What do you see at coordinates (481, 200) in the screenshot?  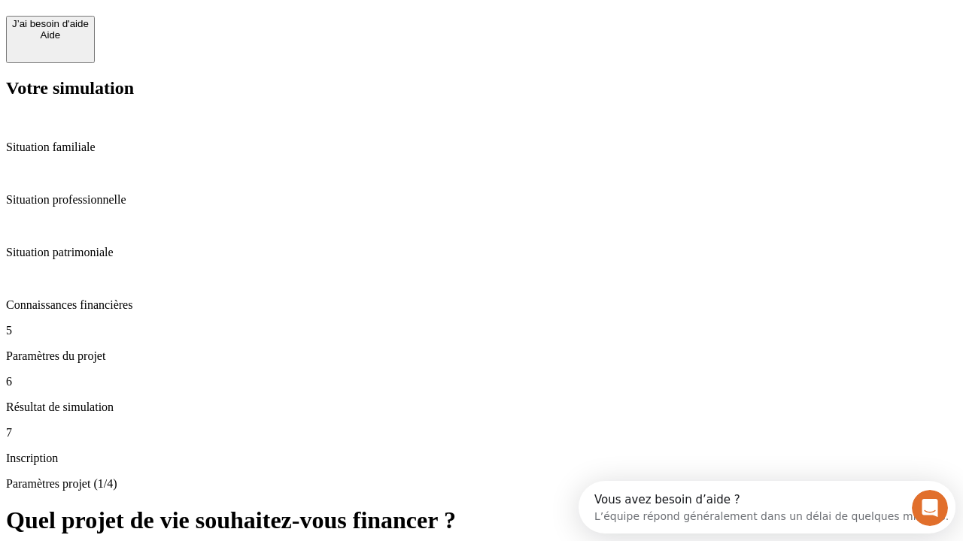 I see `p: Situation professionnelle` at bounding box center [481, 200].